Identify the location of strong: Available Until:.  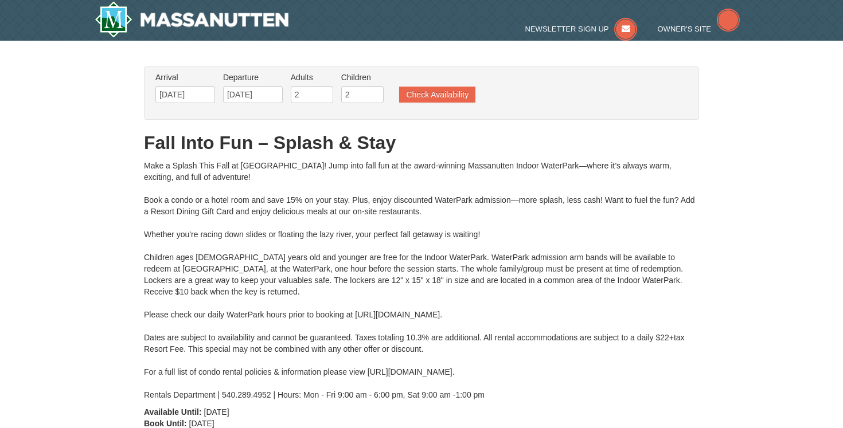
(173, 412).